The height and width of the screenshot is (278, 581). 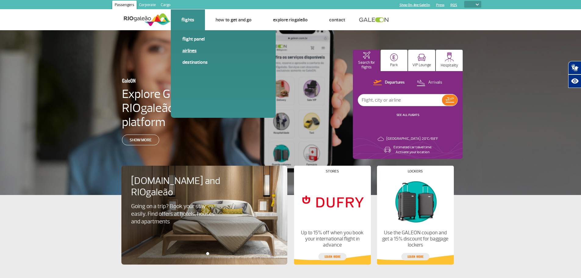 I want to click on img: carParkingHome.svg, so click(x=394, y=57).